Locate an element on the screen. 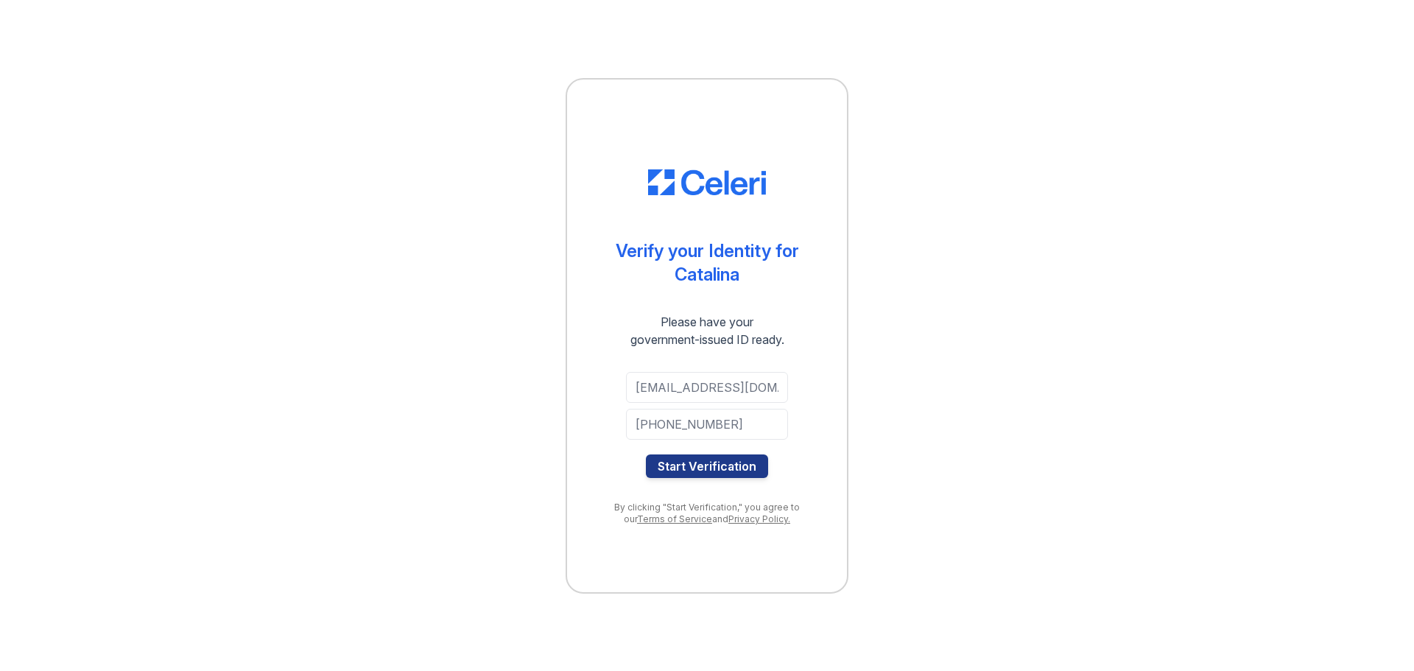 The height and width of the screenshot is (671, 1414). input: Phone is located at coordinates (707, 424).